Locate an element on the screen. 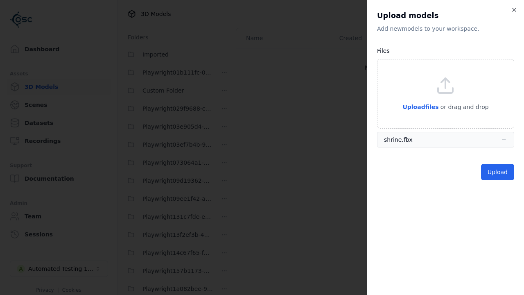  label: Files is located at coordinates (383, 51).